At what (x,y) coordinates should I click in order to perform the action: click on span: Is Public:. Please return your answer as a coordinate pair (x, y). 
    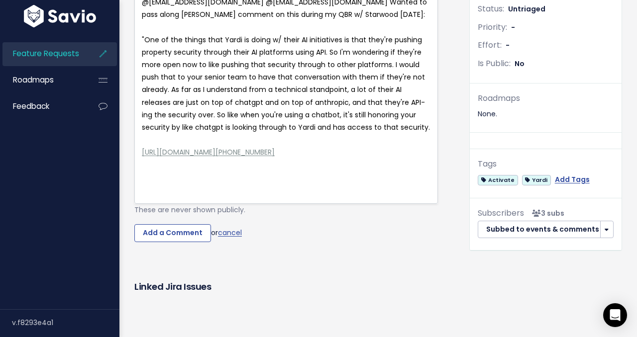
    Looking at the image, I should click on (494, 63).